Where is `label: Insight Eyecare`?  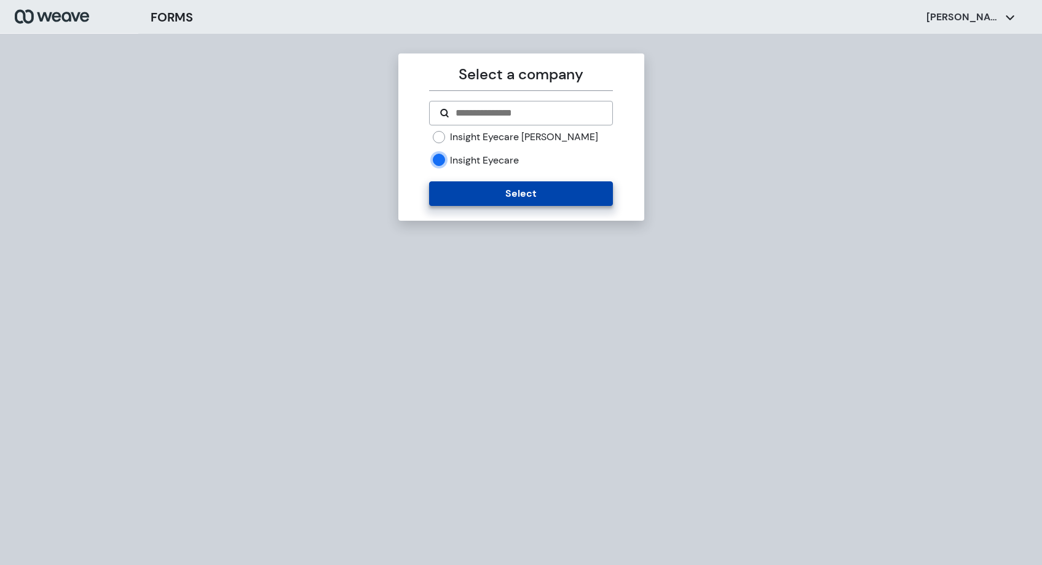 label: Insight Eyecare is located at coordinates (484, 160).